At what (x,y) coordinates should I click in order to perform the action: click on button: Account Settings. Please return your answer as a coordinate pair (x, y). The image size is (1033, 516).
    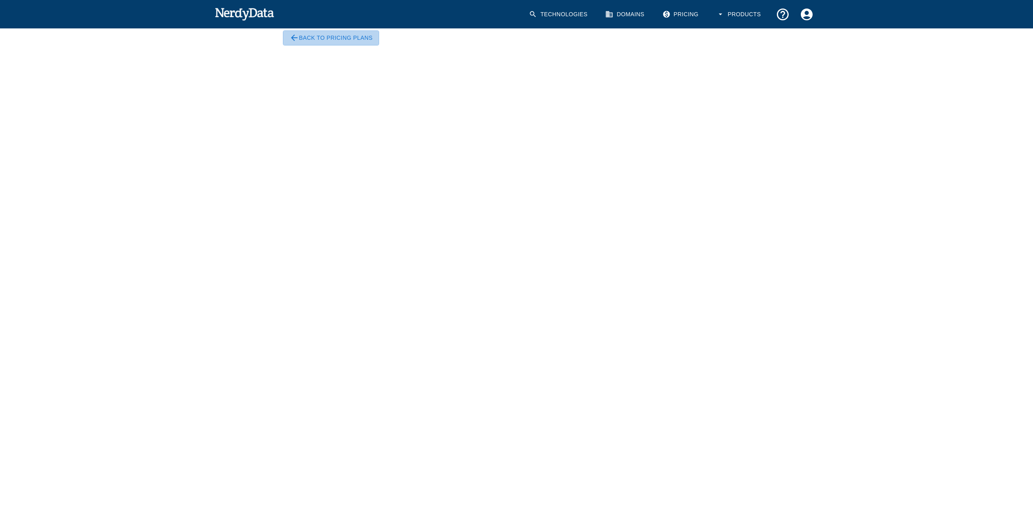
    Looking at the image, I should click on (807, 14).